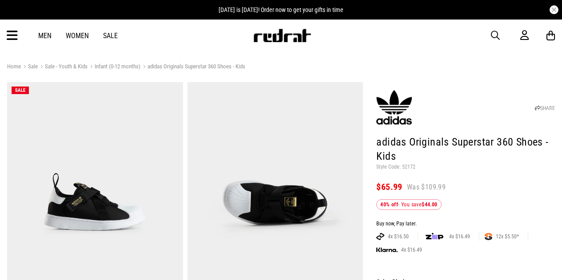 This screenshot has height=280, width=562. What do you see at coordinates (63, 67) in the screenshot?
I see `a: Sale - Youth & Kids` at bounding box center [63, 67].